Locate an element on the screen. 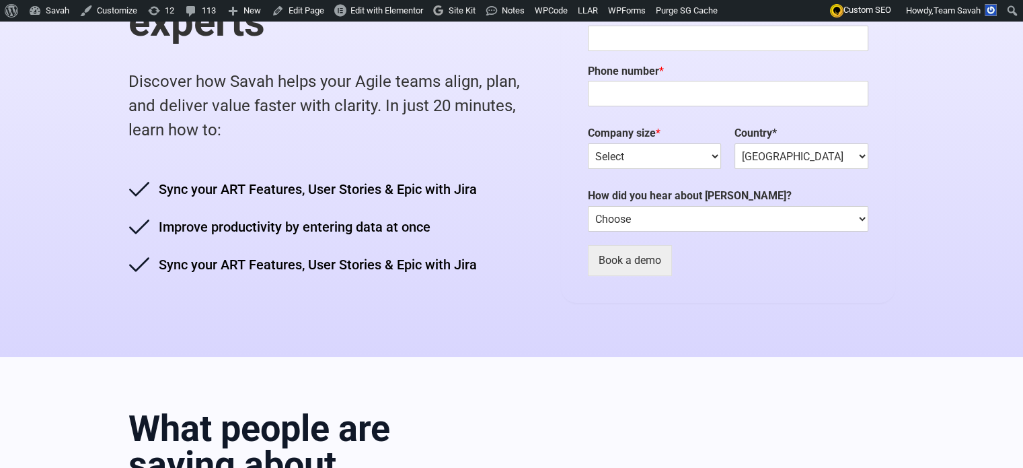 This screenshot has height=468, width=1023. span: Team Savah is located at coordinates (957, 10).